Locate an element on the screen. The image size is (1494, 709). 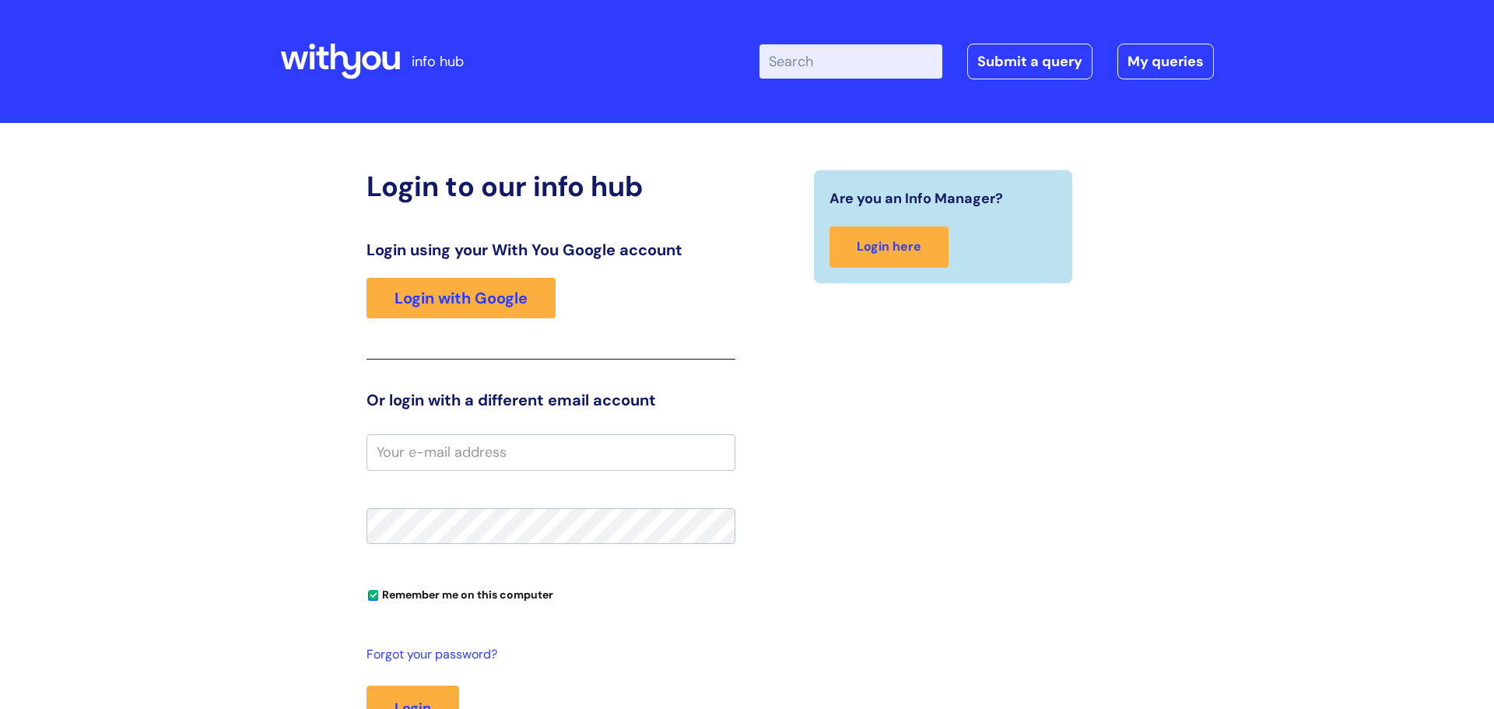
p: info hub is located at coordinates (437, 61).